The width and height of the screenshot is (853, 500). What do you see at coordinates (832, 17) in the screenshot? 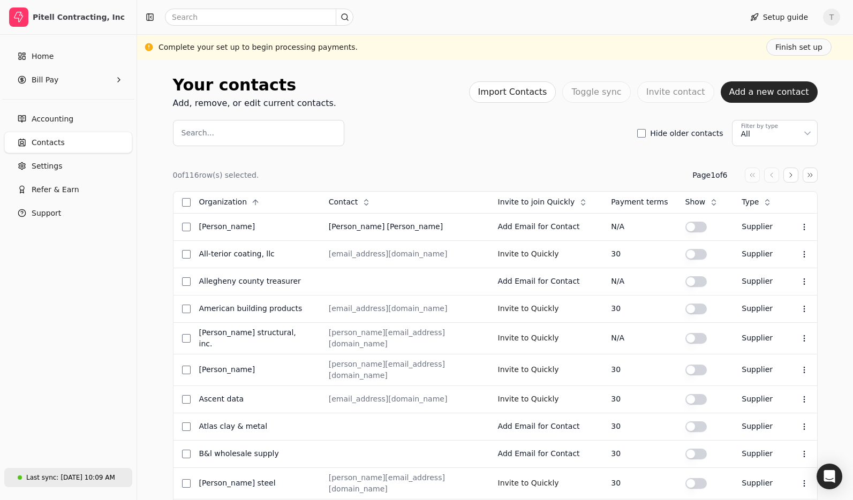
I see `button: T` at bounding box center [832, 17].